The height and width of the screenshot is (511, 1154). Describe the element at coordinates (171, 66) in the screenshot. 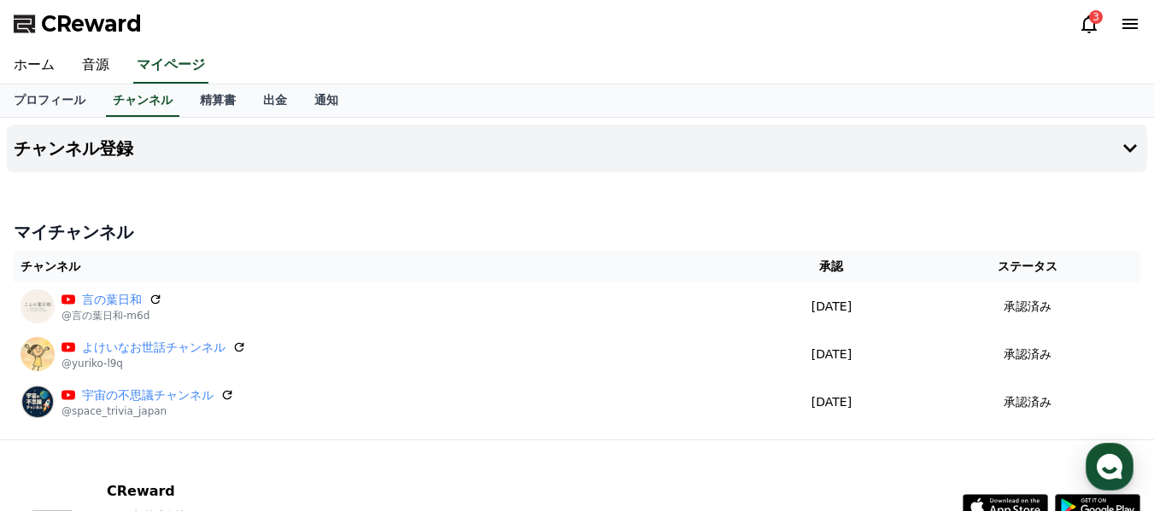

I see `a: マイページ` at that location.